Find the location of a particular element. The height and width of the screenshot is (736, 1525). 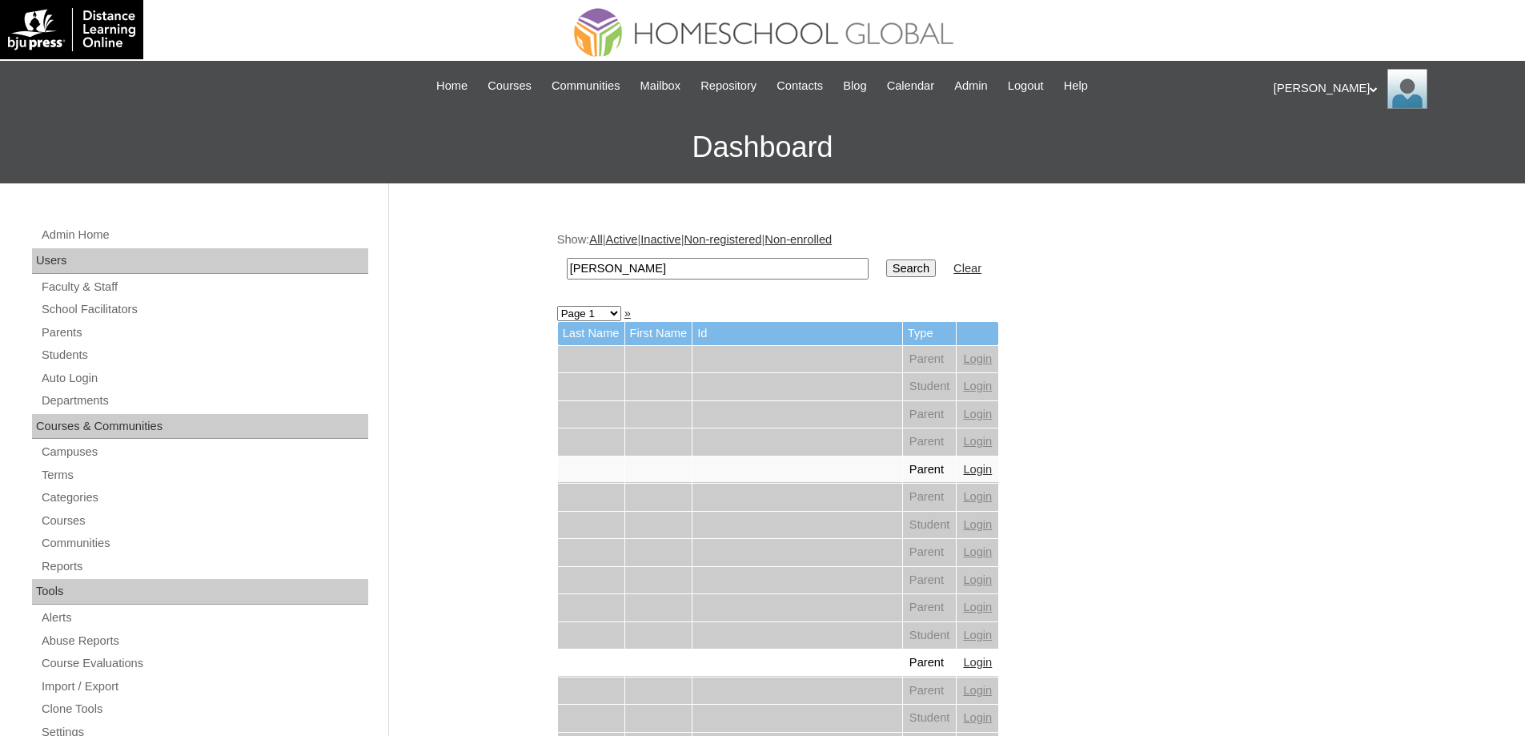

span: Home is located at coordinates (451, 86).